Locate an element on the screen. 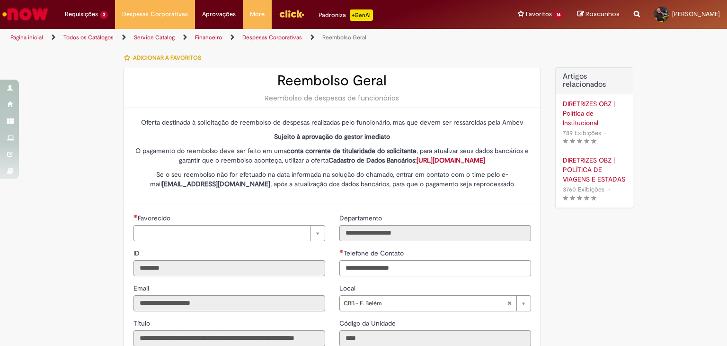 This screenshot has height=346, width=727. a: DIRETRIZES OBZ | POLÍTICA DE VIAGENS E ESTADAS is located at coordinates (594, 170).